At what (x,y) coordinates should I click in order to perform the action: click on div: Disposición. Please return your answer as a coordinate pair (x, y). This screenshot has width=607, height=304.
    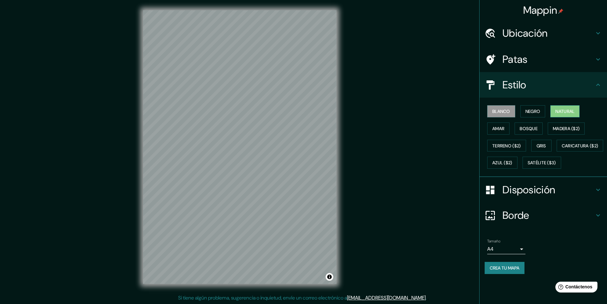
    Looking at the image, I should click on (543, 189).